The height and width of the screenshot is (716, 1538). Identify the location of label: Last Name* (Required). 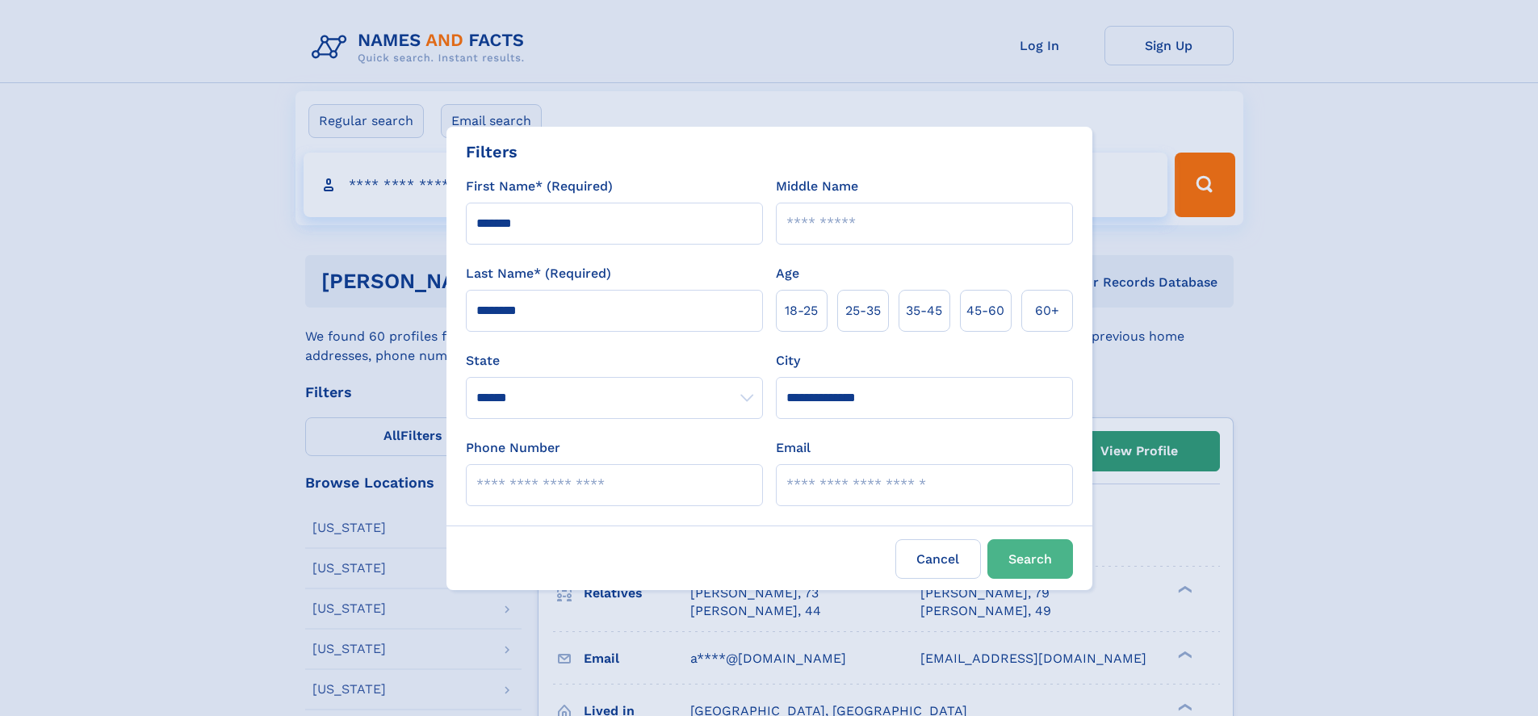
(538, 274).